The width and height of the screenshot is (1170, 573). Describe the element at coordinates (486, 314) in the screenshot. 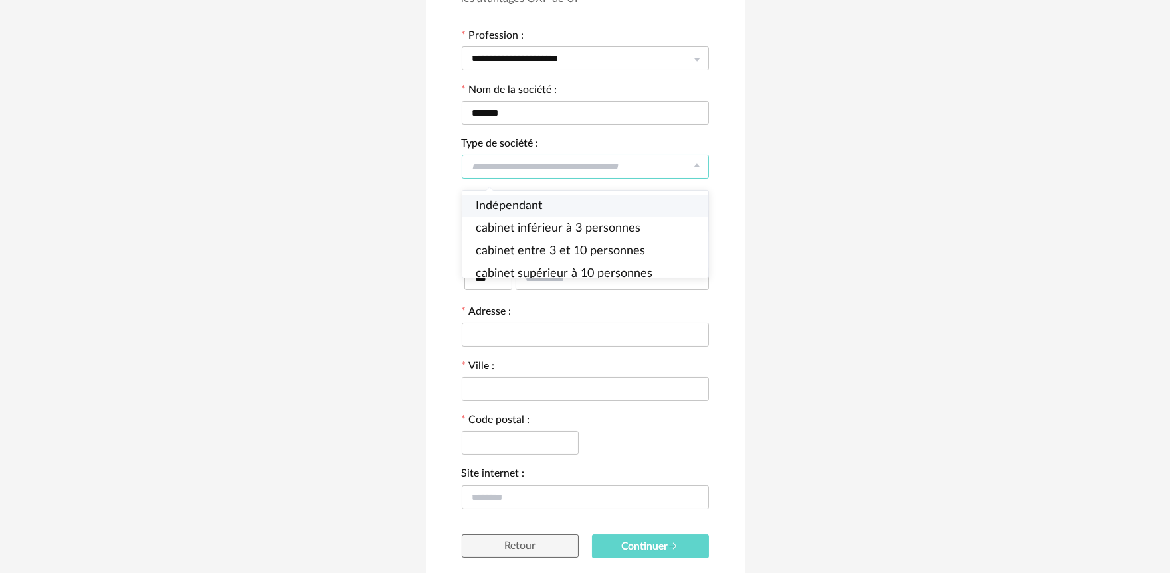

I see `label: Adresse :` at that location.